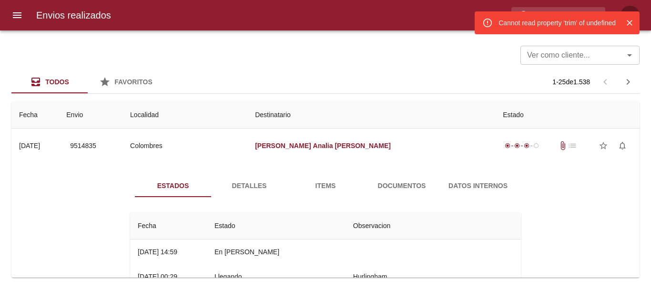 This screenshot has height=289, width=651. Describe the element at coordinates (550, 15) in the screenshot. I see `input: buscar` at that location.